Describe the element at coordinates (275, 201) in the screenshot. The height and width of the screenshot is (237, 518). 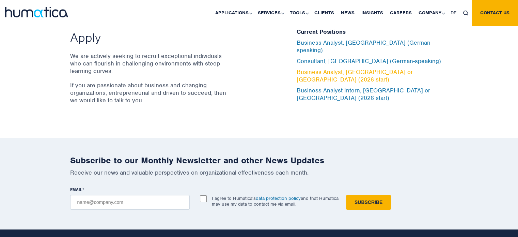
I see `p: I agree to Humatica's and that Humatica may use my data to contact me via email.` at that location.